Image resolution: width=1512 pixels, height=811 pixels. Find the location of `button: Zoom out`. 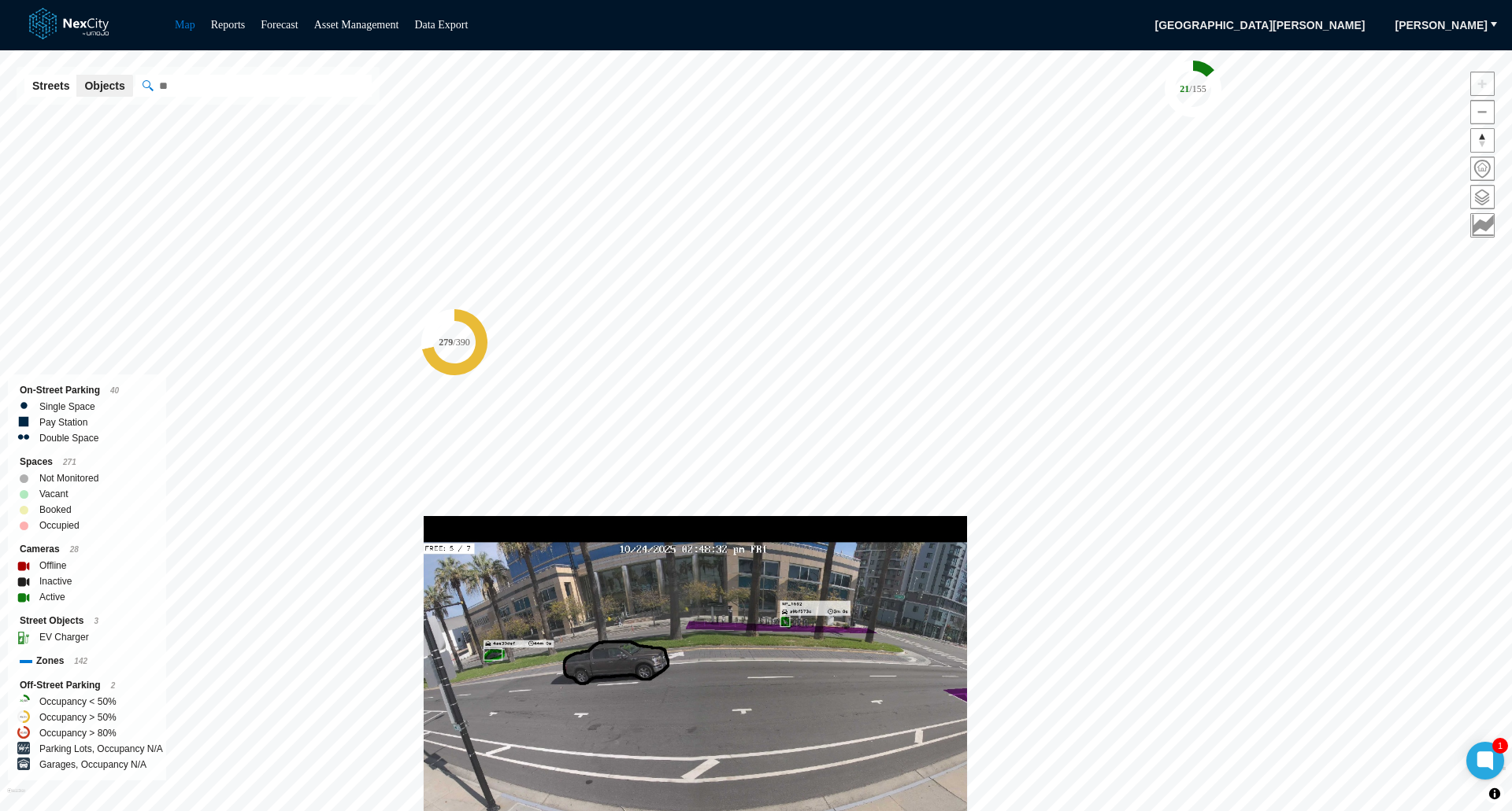

button: Zoom out is located at coordinates (1482, 112).